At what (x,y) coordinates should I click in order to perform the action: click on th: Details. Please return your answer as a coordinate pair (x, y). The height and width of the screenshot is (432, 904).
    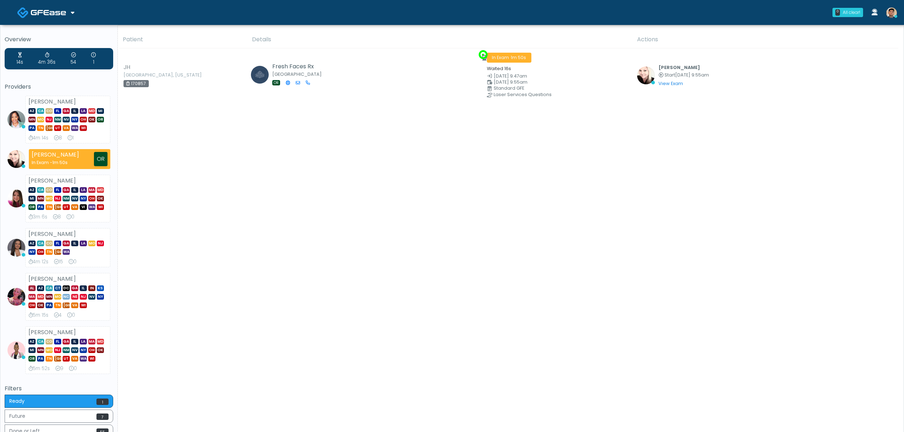
    Looking at the image, I should click on (440, 40).